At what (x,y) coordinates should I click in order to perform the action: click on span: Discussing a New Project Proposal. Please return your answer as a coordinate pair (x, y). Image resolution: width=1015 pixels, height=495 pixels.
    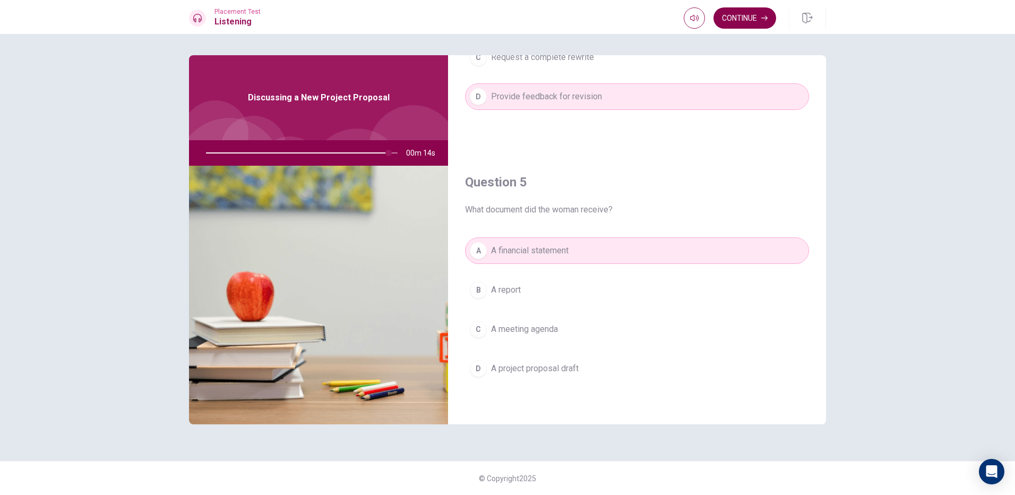
    Looking at the image, I should click on (319, 98).